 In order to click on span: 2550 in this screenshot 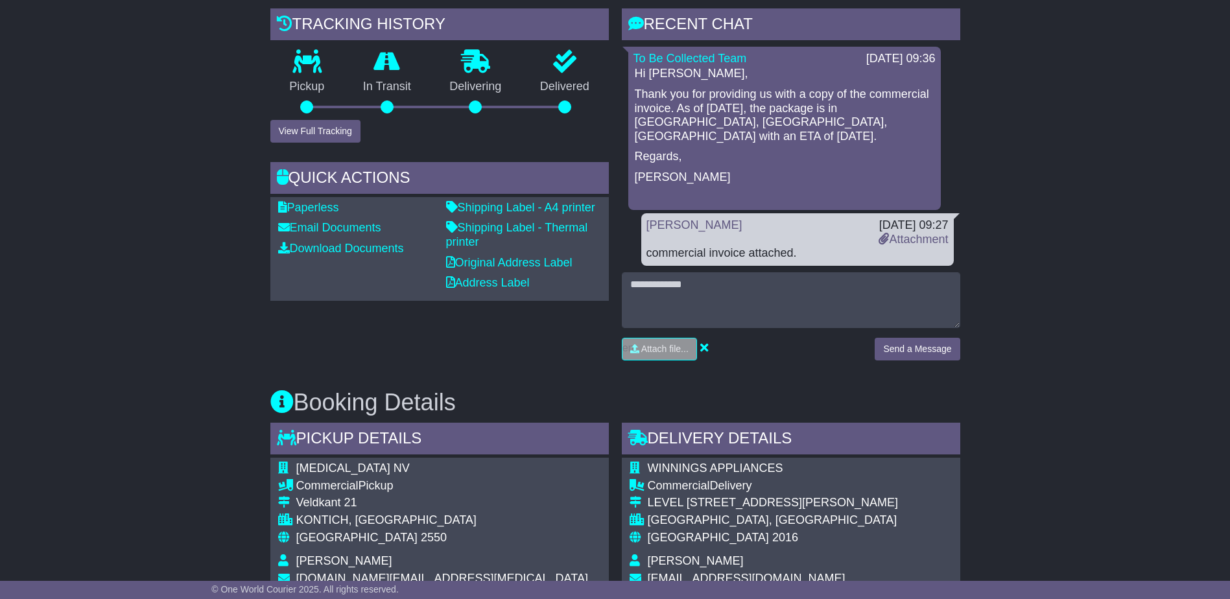, I will do `click(434, 537)`.